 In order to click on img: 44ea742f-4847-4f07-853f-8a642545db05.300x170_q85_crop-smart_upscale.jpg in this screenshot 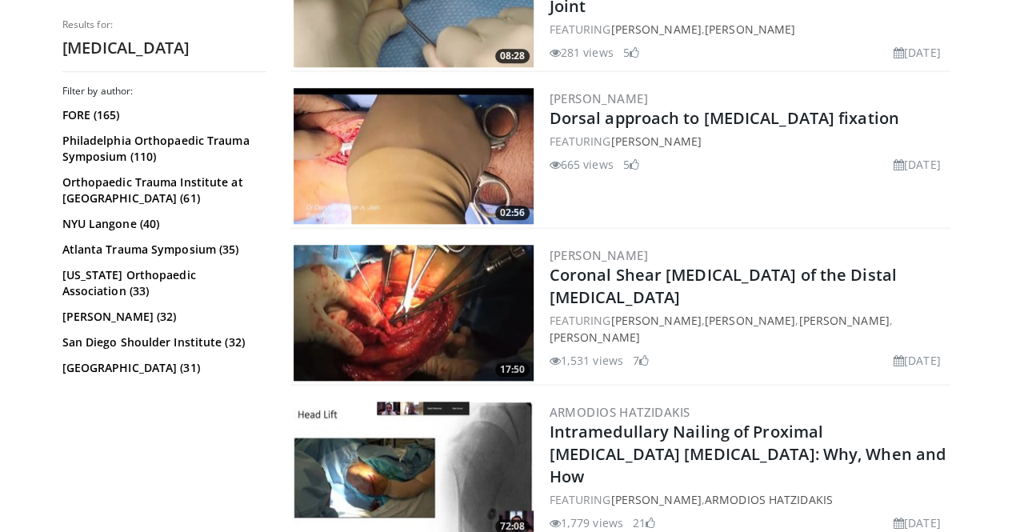, I will do `click(414, 156)`.